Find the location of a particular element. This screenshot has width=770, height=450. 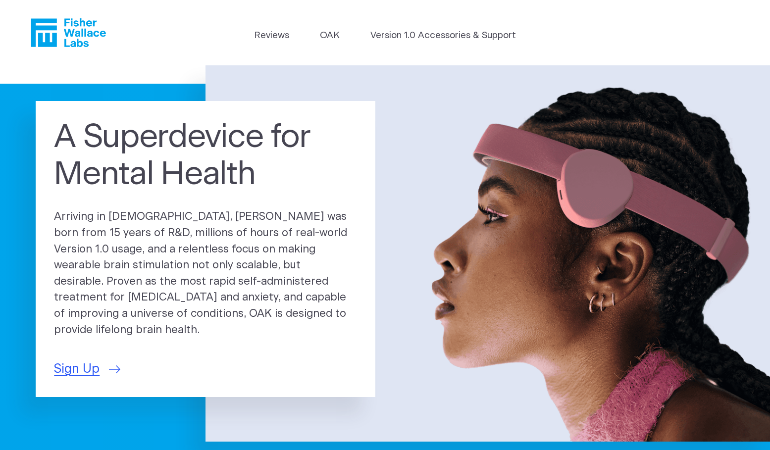

a: Fisher Wallace is located at coordinates (68, 33).